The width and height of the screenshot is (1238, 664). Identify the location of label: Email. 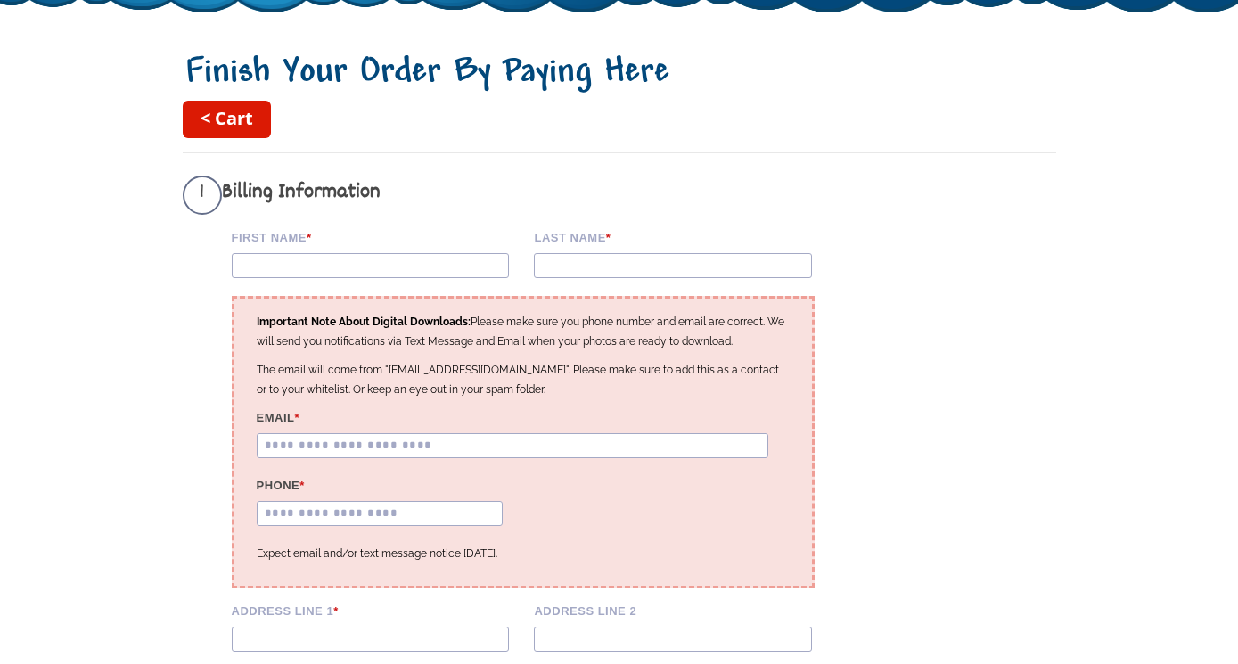
(523, 416).